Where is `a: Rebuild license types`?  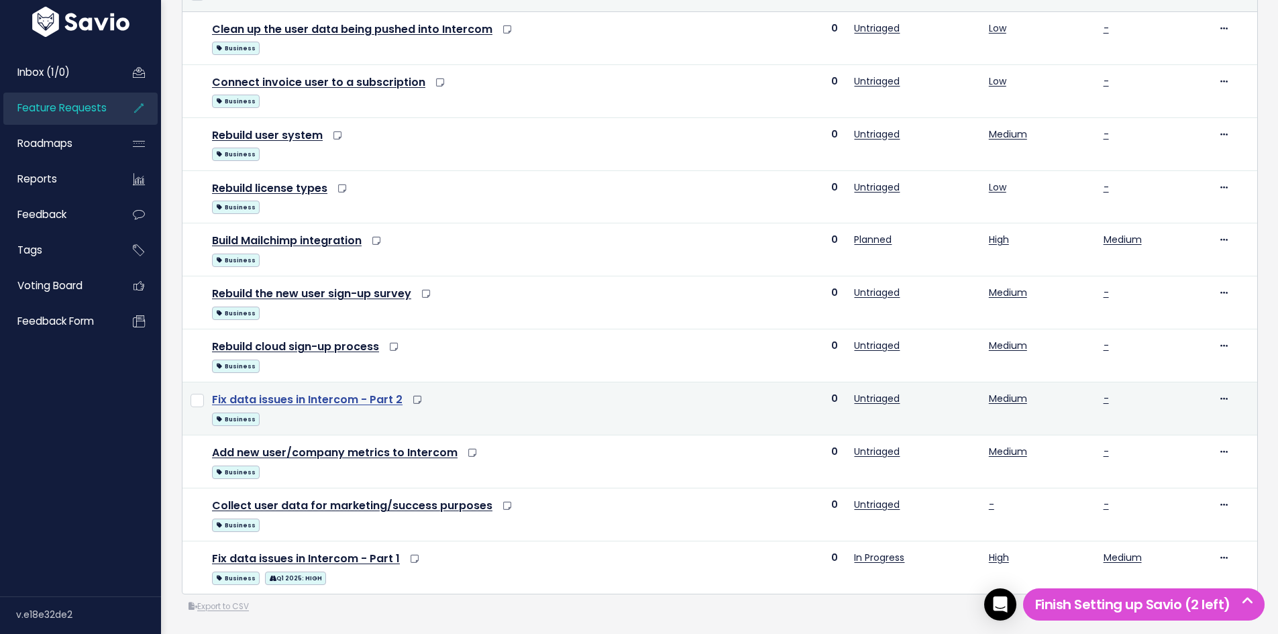
a: Rebuild license types is located at coordinates (270, 188).